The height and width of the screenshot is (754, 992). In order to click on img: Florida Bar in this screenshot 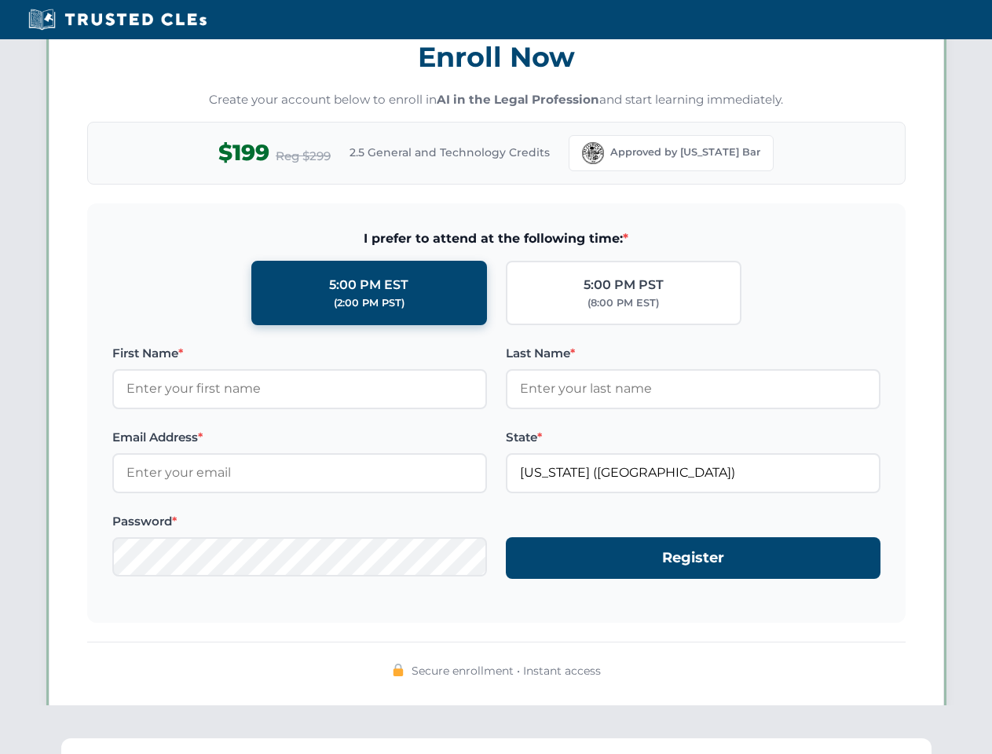, I will do `click(593, 153)`.